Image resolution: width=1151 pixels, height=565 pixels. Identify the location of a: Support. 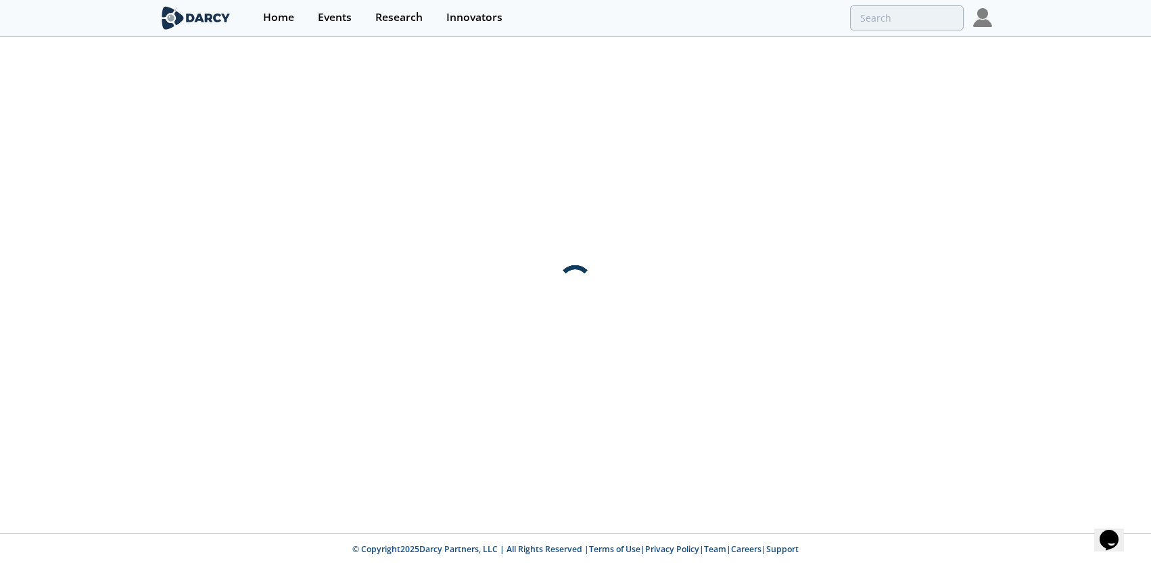
(782, 548).